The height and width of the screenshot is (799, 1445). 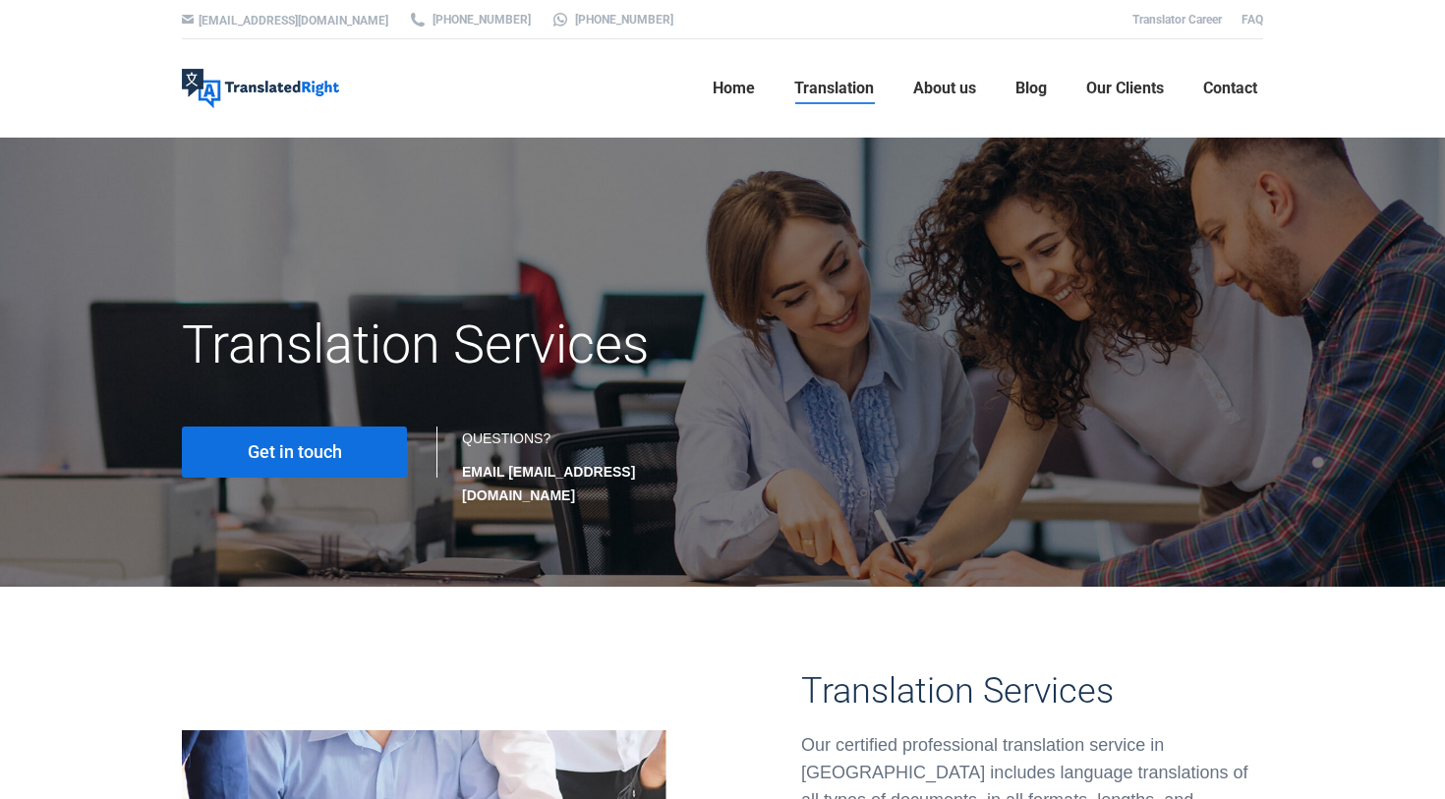 What do you see at coordinates (260, 88) in the screenshot?
I see `img: Translated Right` at bounding box center [260, 88].